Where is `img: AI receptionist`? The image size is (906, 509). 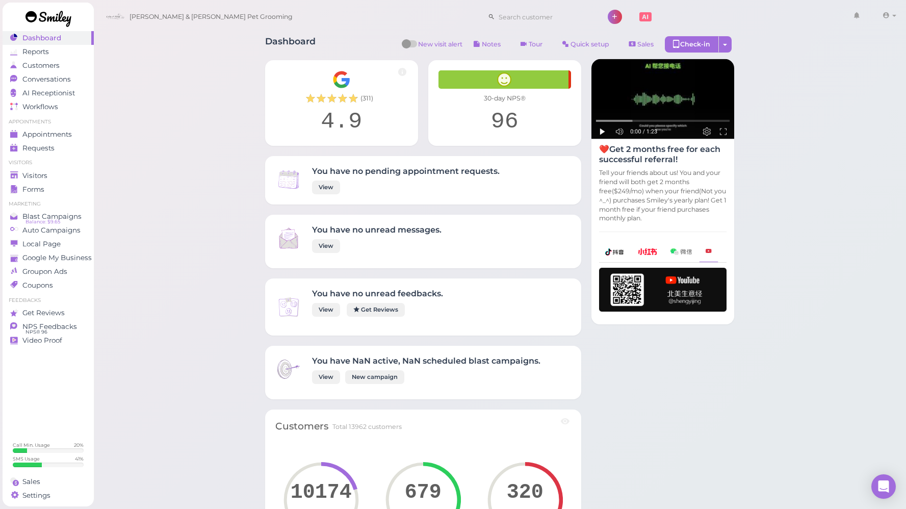 img: AI receptionist is located at coordinates (663, 99).